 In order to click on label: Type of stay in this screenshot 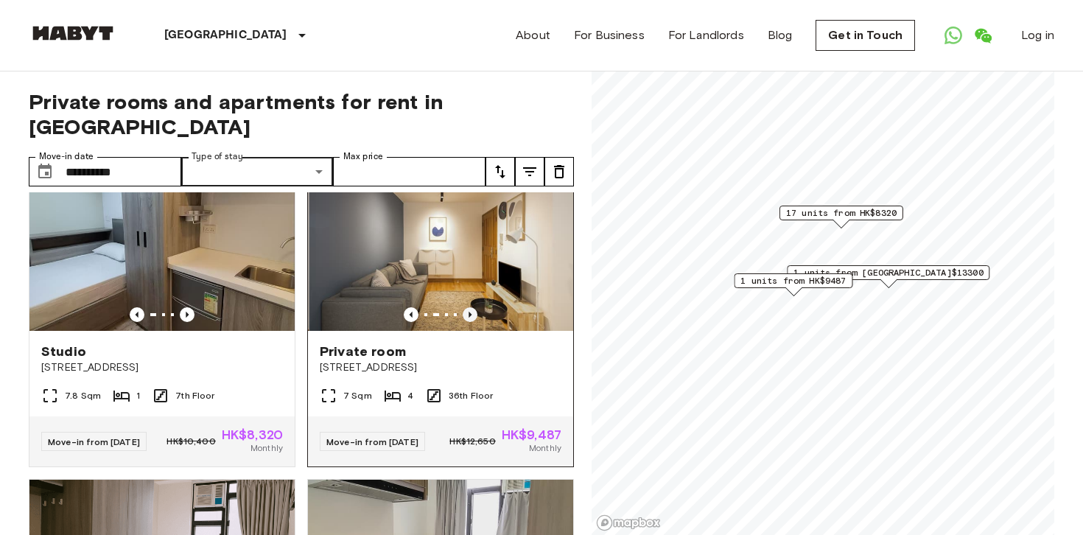, I will do `click(217, 156)`.